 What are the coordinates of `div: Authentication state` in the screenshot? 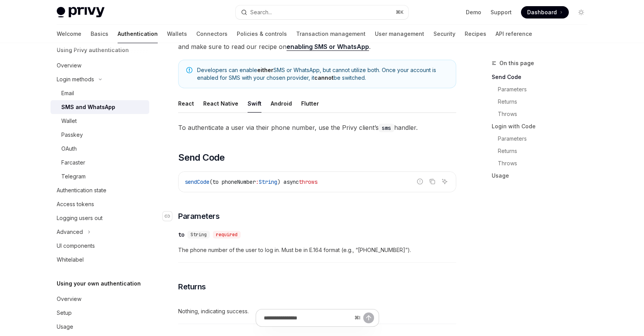 It's located at (81, 191).